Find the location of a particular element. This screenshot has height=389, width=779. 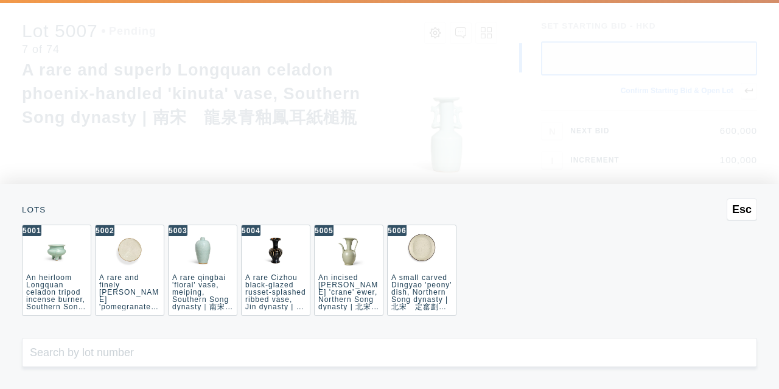

div: Lots is located at coordinates (389, 210).